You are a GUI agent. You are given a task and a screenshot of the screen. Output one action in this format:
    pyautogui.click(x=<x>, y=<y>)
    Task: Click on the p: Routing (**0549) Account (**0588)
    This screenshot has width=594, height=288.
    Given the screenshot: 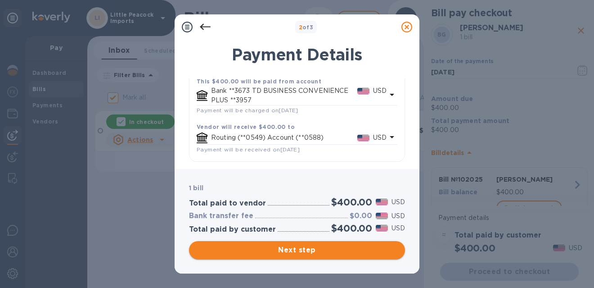 What is the action you would take?
    pyautogui.click(x=284, y=137)
    